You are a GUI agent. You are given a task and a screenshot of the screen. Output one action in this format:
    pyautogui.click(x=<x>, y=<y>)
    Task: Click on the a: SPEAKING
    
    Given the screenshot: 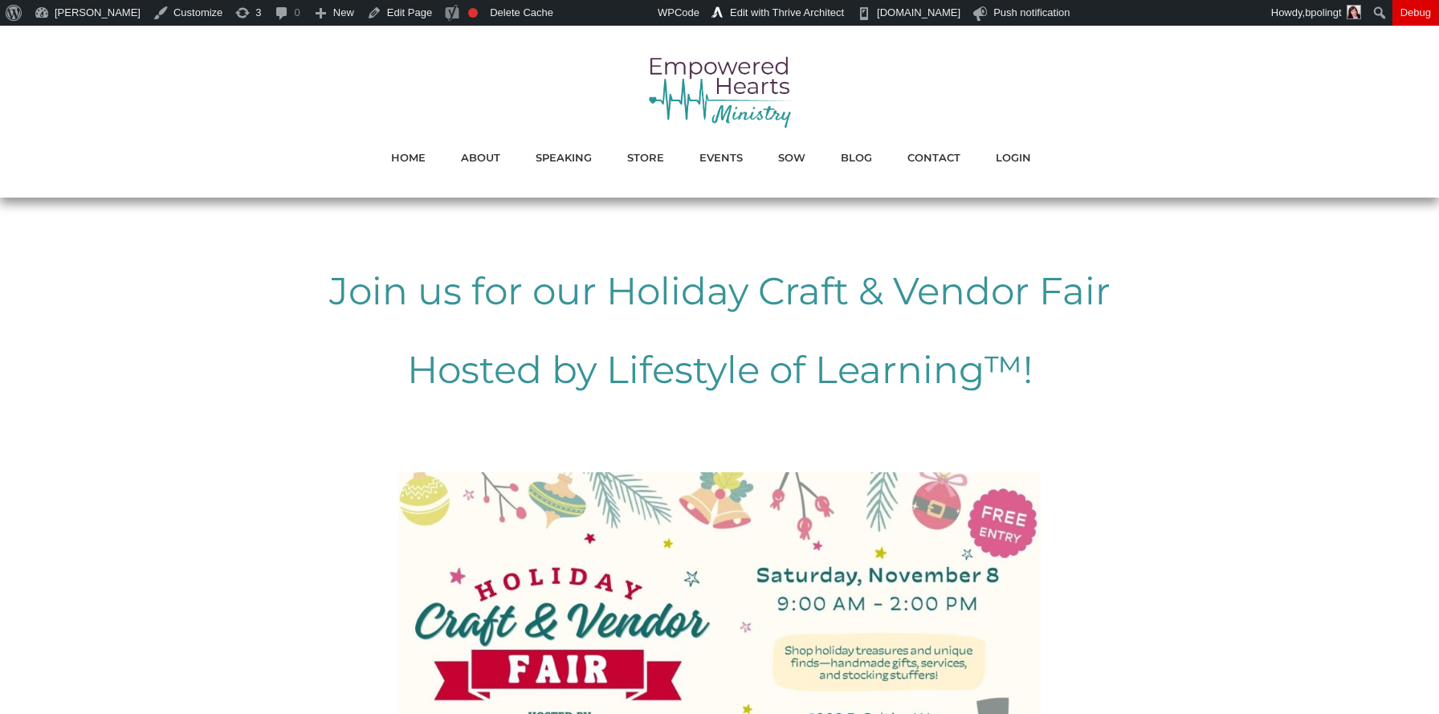 What is the action you would take?
    pyautogui.click(x=564, y=157)
    